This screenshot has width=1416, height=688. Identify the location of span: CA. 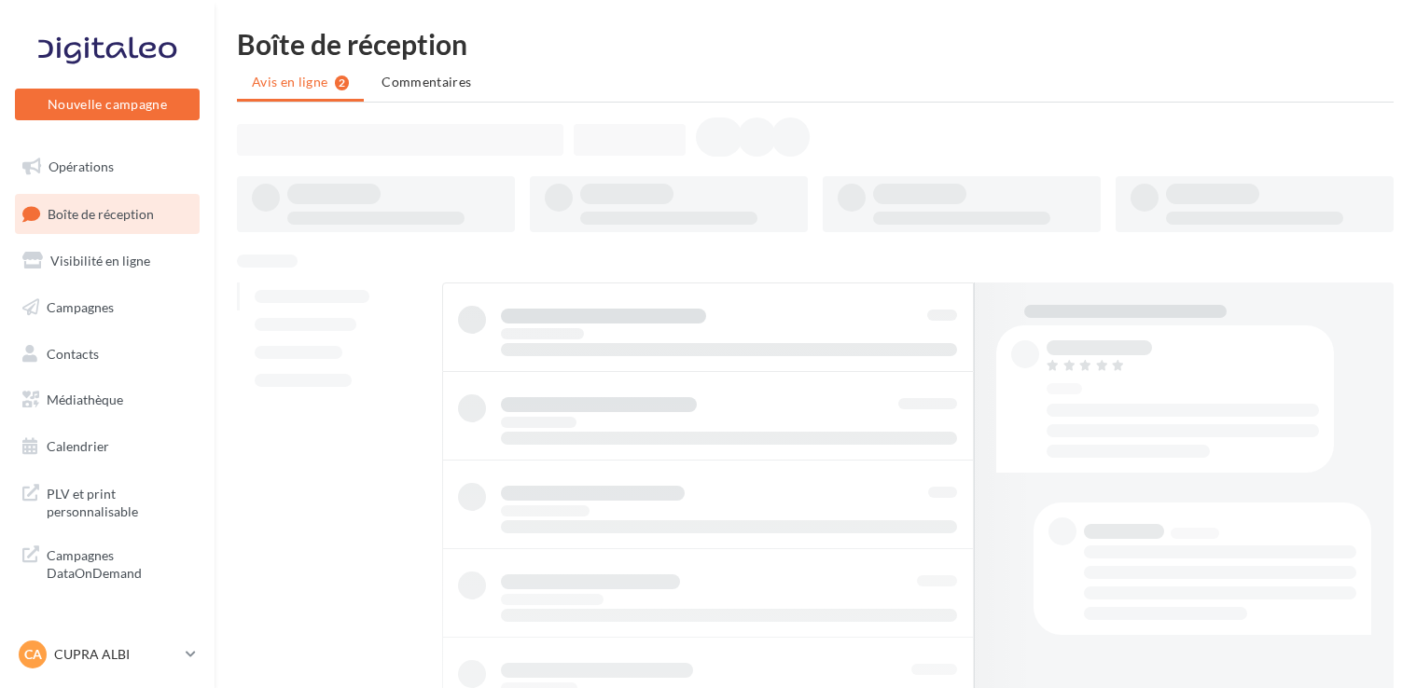
(33, 655).